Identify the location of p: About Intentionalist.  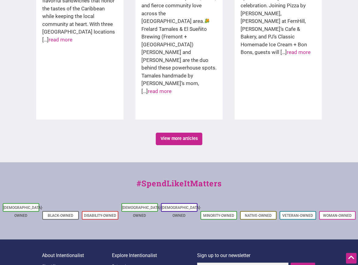
(77, 255).